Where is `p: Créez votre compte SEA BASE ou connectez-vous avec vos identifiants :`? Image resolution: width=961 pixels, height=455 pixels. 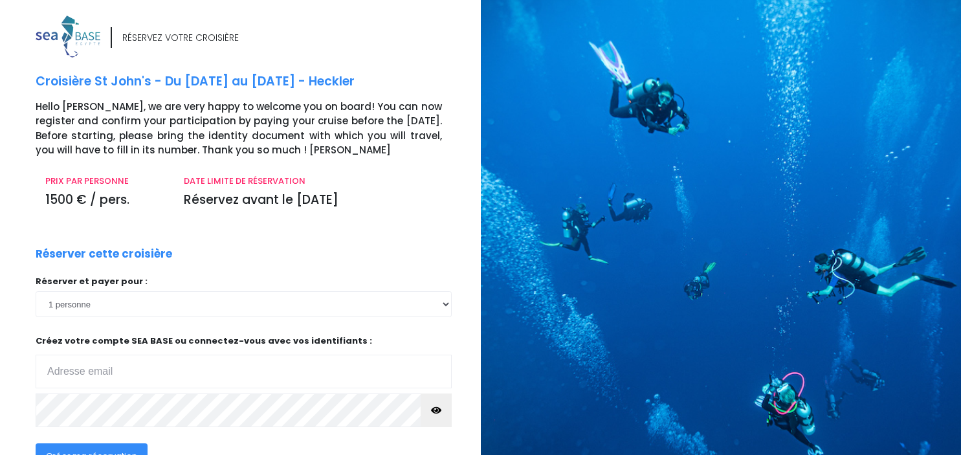 p: Créez votre compte SEA BASE ou connectez-vous avec vos identifiants : is located at coordinates (243, 361).